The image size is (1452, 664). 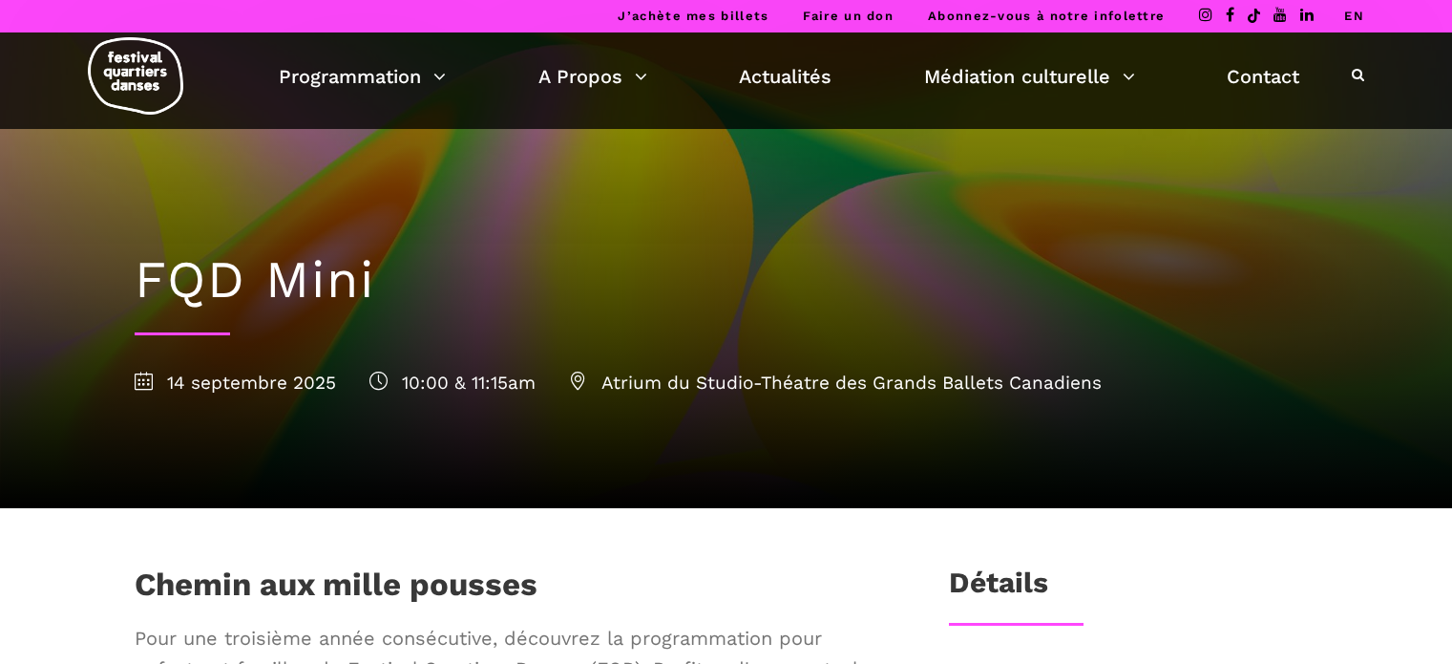 I want to click on a: Programmation, so click(x=362, y=76).